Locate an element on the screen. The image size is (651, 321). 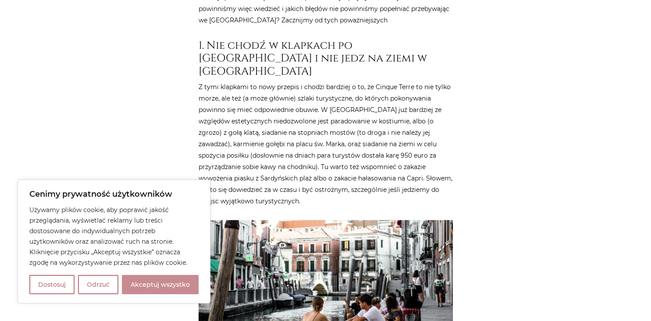
button: Dostosuj is located at coordinates (52, 284).